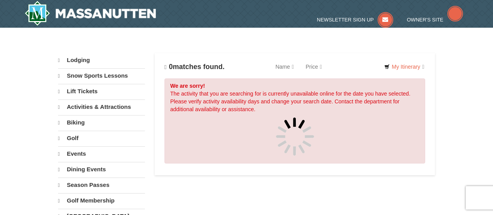 This screenshot has height=215, width=493. Describe the element at coordinates (101, 185) in the screenshot. I see `a: Season Passes` at that location.